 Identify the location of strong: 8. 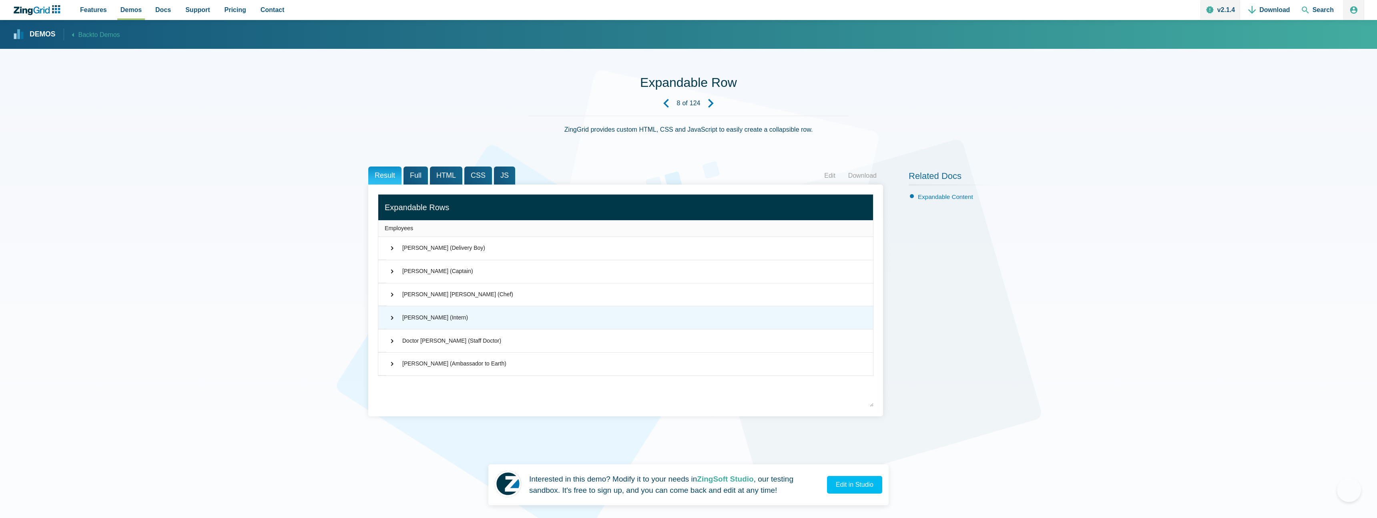
(679, 103).